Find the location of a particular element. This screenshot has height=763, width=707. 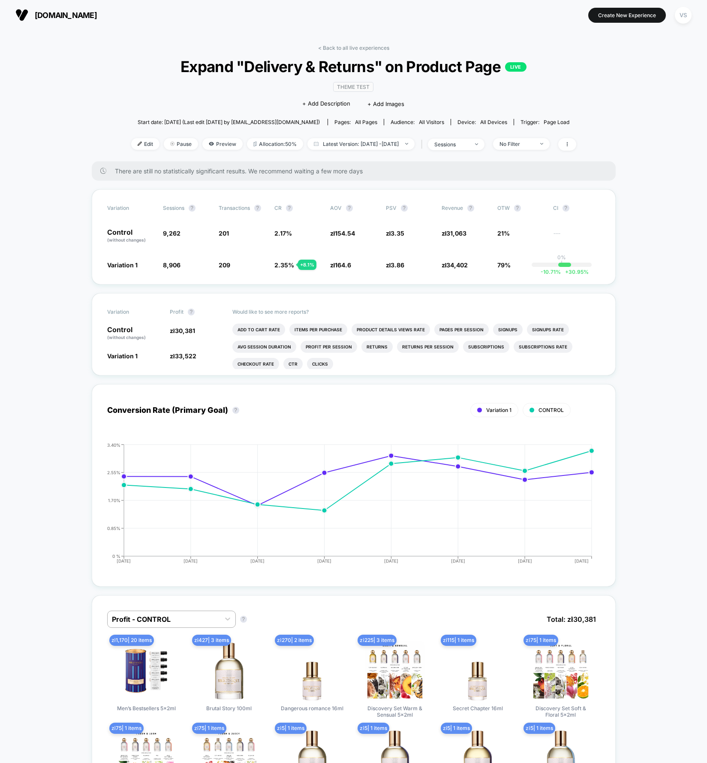

span: 201 is located at coordinates (224, 233).